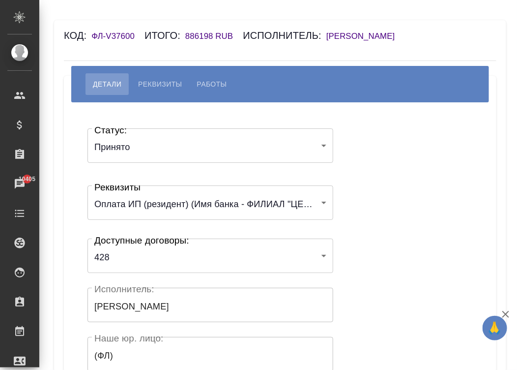 This screenshot has height=370, width=517. I want to click on span: Детали, so click(107, 84).